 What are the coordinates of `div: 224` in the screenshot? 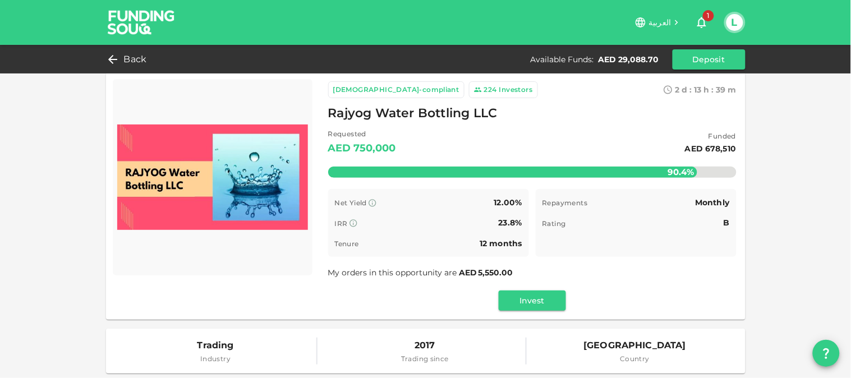 It's located at (490, 90).